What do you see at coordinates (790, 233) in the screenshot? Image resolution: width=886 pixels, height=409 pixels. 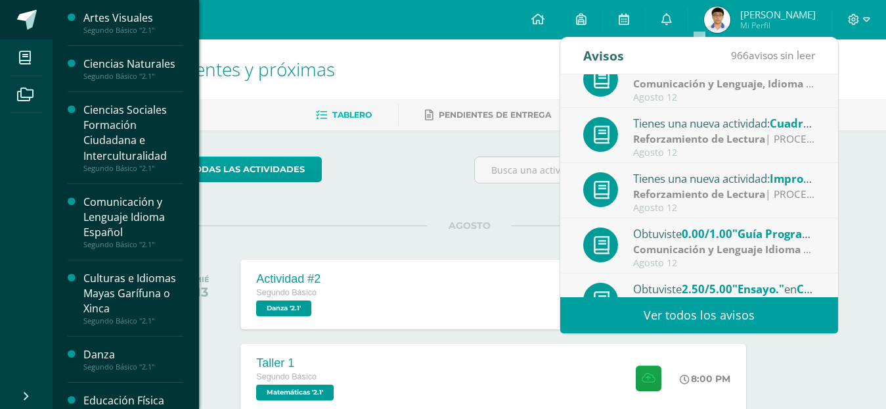 I see `span: "Guía Programática."` at bounding box center [790, 233].